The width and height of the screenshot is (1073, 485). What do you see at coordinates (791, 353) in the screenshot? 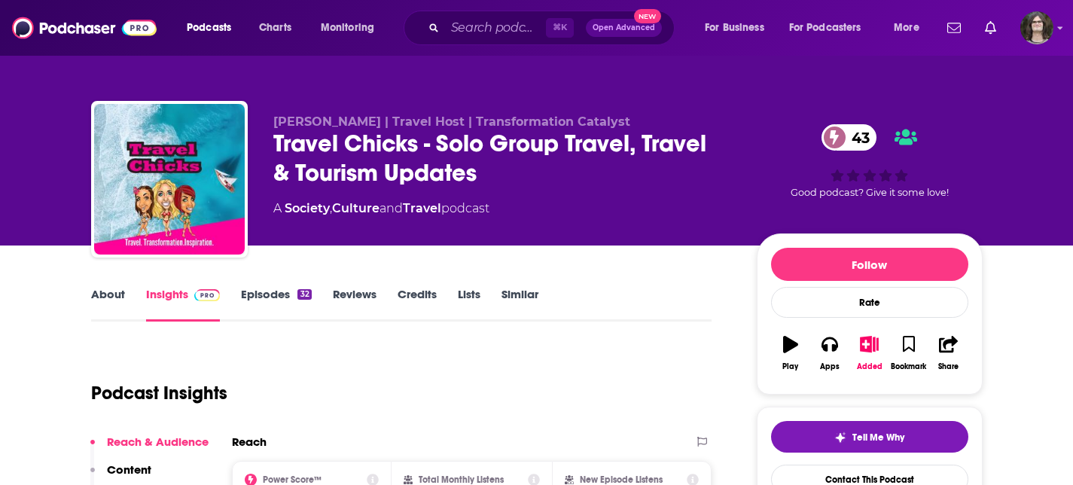
I see `button: Play` at bounding box center [791, 353].